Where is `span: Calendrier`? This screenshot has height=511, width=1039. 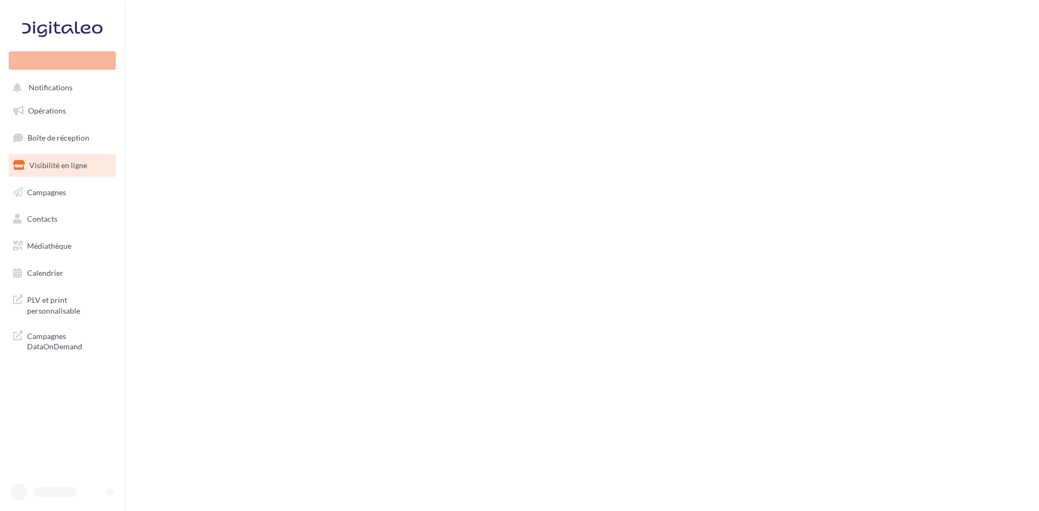
span: Calendrier is located at coordinates (45, 273).